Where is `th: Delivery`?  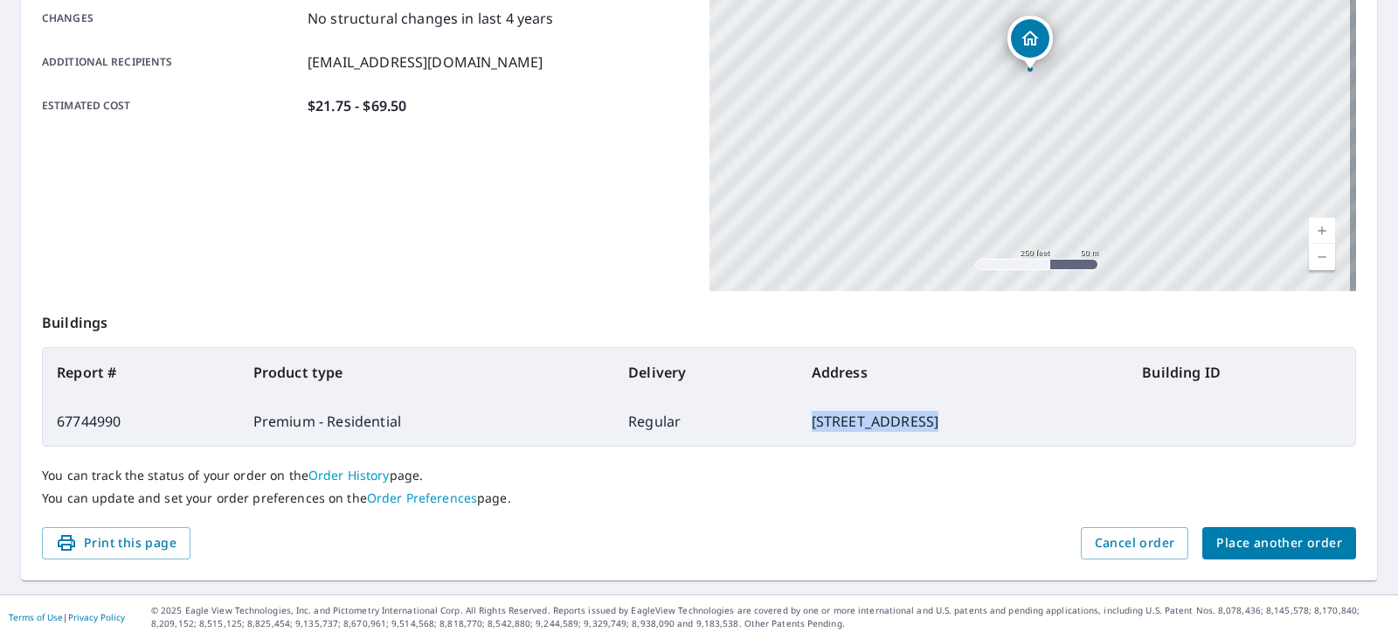 th: Delivery is located at coordinates (706, 372).